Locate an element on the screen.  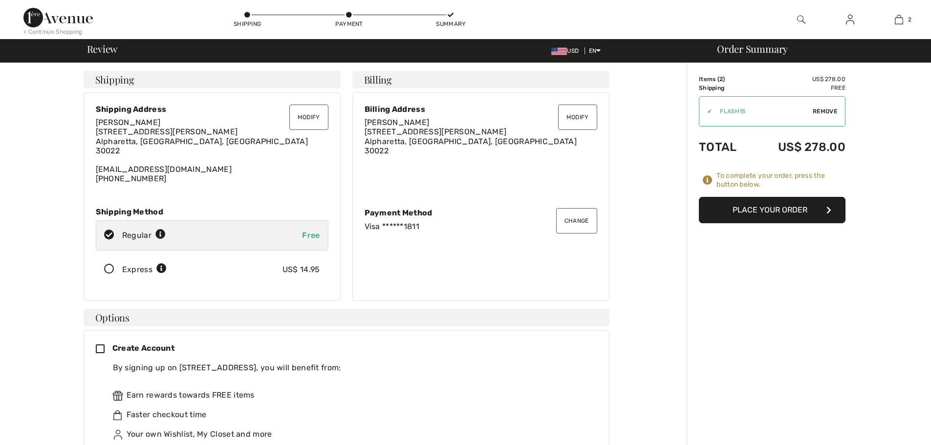
div: Payment Method is located at coordinates (481, 213).